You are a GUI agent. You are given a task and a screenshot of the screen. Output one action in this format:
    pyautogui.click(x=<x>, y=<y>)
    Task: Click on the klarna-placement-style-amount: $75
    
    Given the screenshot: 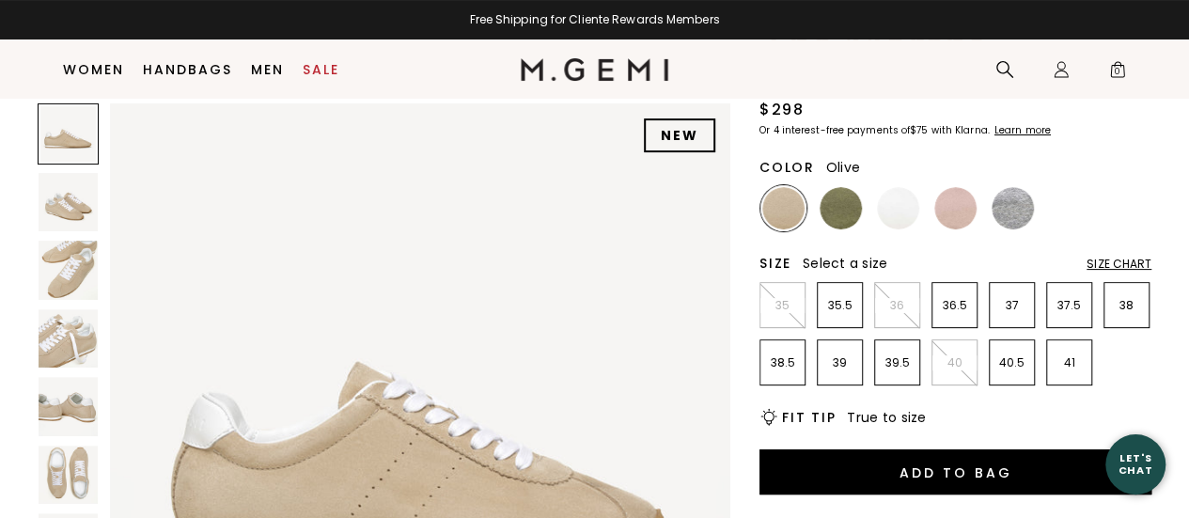 What is the action you would take?
    pyautogui.click(x=918, y=130)
    